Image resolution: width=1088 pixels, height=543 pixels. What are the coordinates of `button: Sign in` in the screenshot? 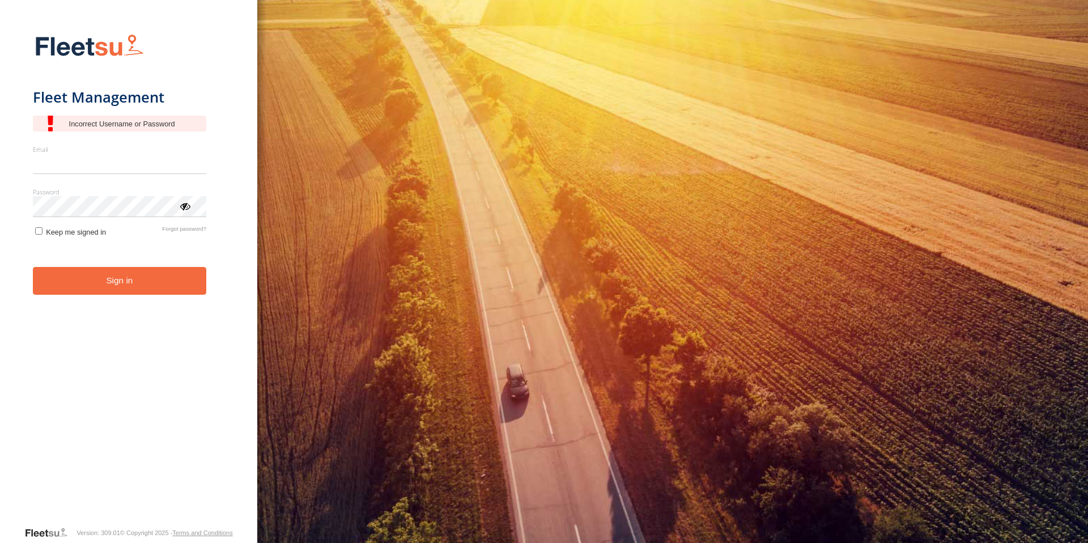 It's located at (120, 280).